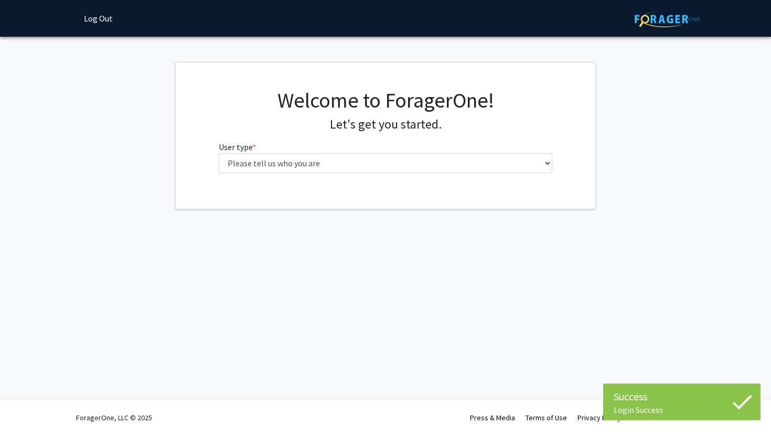 This screenshot has width=771, height=436. What do you see at coordinates (385, 124) in the screenshot?
I see `h4: Let's get you started.` at bounding box center [385, 124].